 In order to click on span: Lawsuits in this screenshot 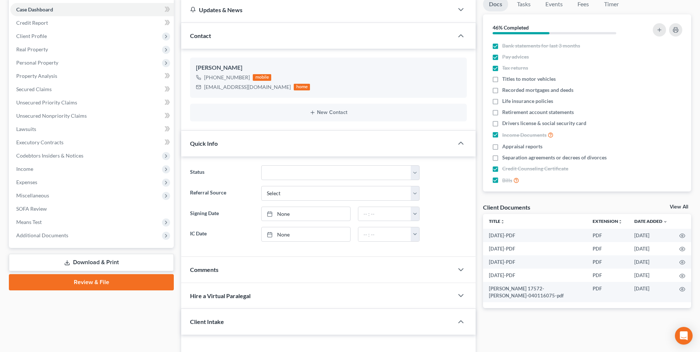, I will do `click(26, 129)`.